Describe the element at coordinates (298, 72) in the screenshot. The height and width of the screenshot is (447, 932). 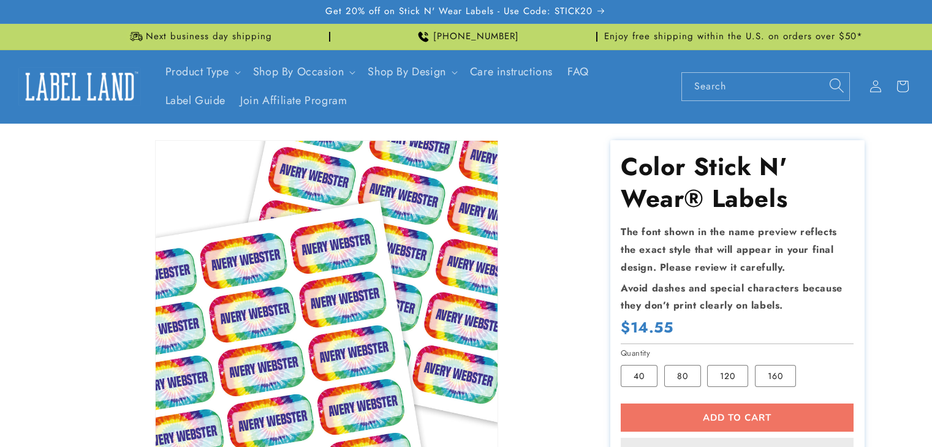
I see `span: Shop By Occasion` at that location.